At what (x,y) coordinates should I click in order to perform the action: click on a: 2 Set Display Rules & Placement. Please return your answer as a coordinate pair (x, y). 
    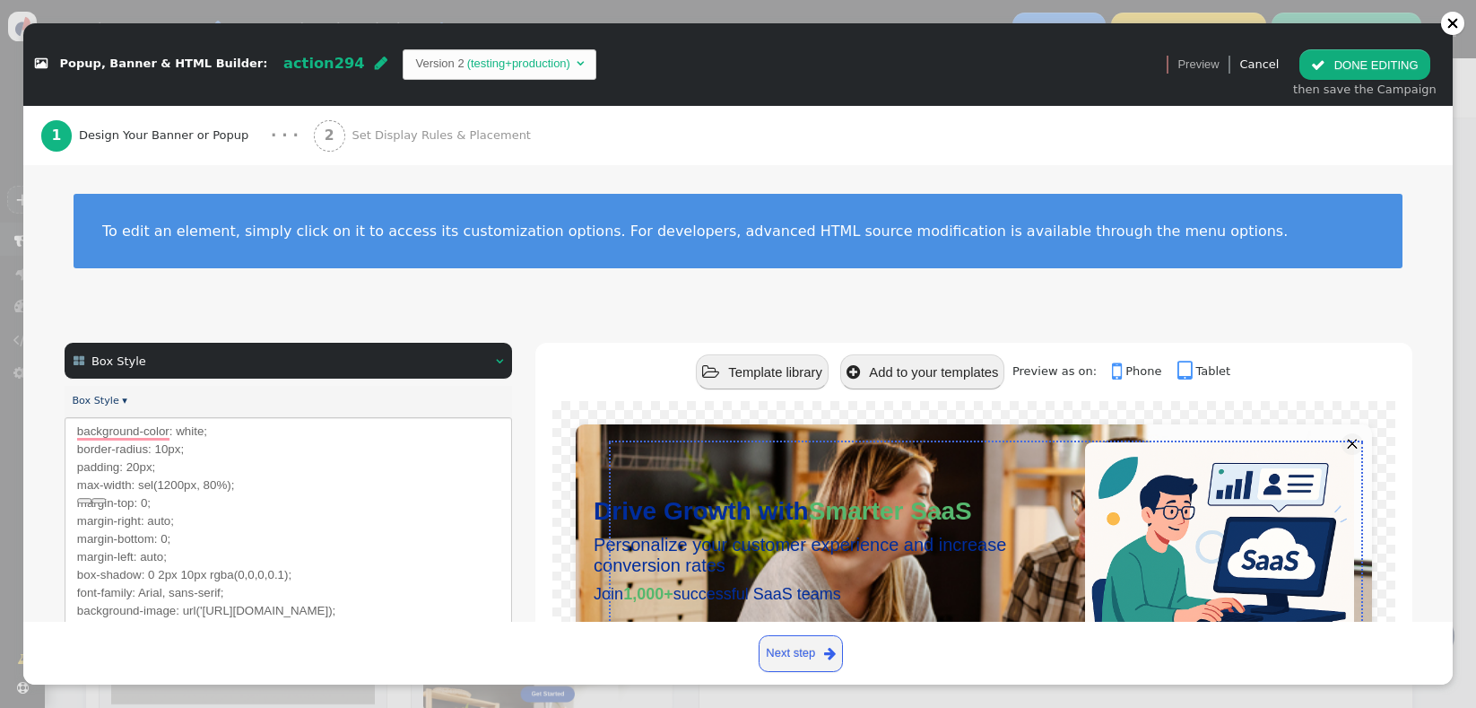
    Looking at the image, I should click on (441, 135).